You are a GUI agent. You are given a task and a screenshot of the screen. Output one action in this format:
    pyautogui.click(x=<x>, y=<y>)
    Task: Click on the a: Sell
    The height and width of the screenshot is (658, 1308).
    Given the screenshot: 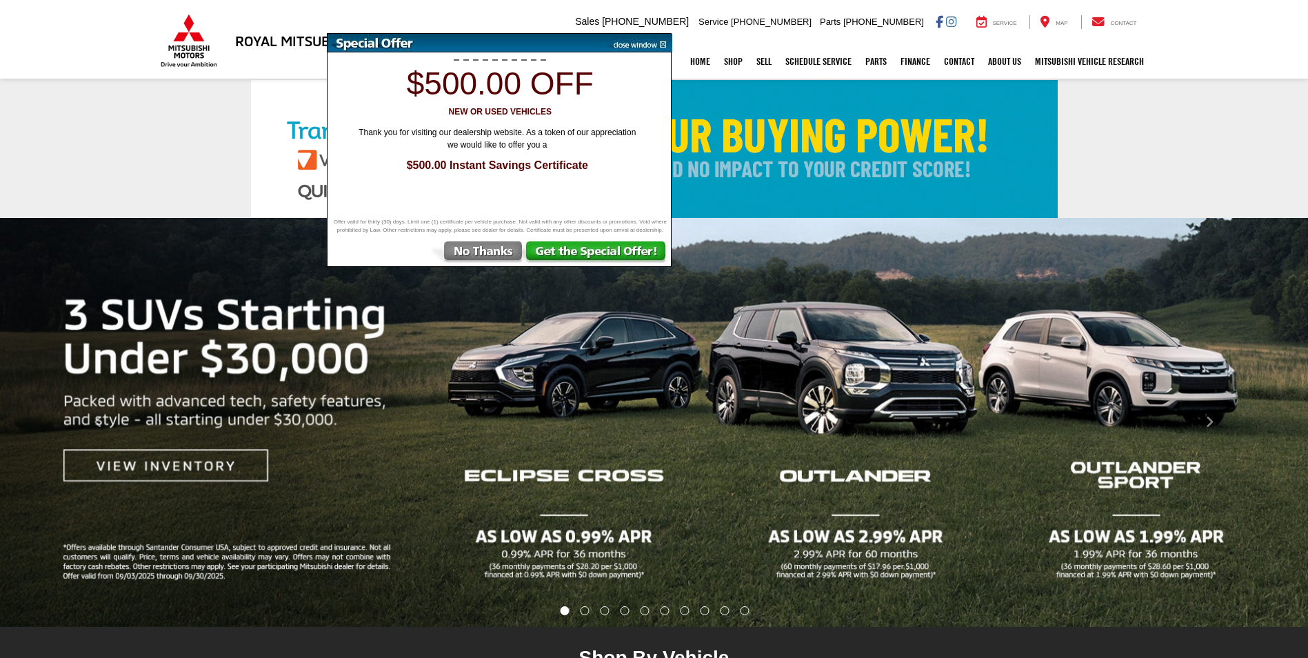 What is the action you would take?
    pyautogui.click(x=764, y=61)
    